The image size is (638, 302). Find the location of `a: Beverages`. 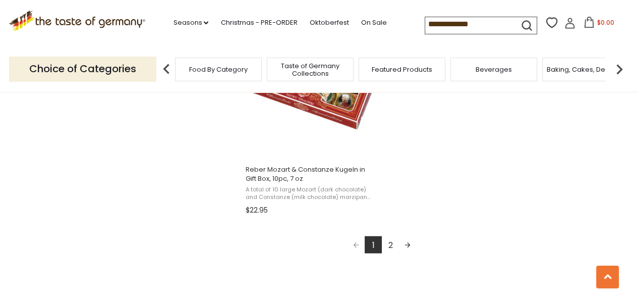

a: Beverages is located at coordinates (494, 69).